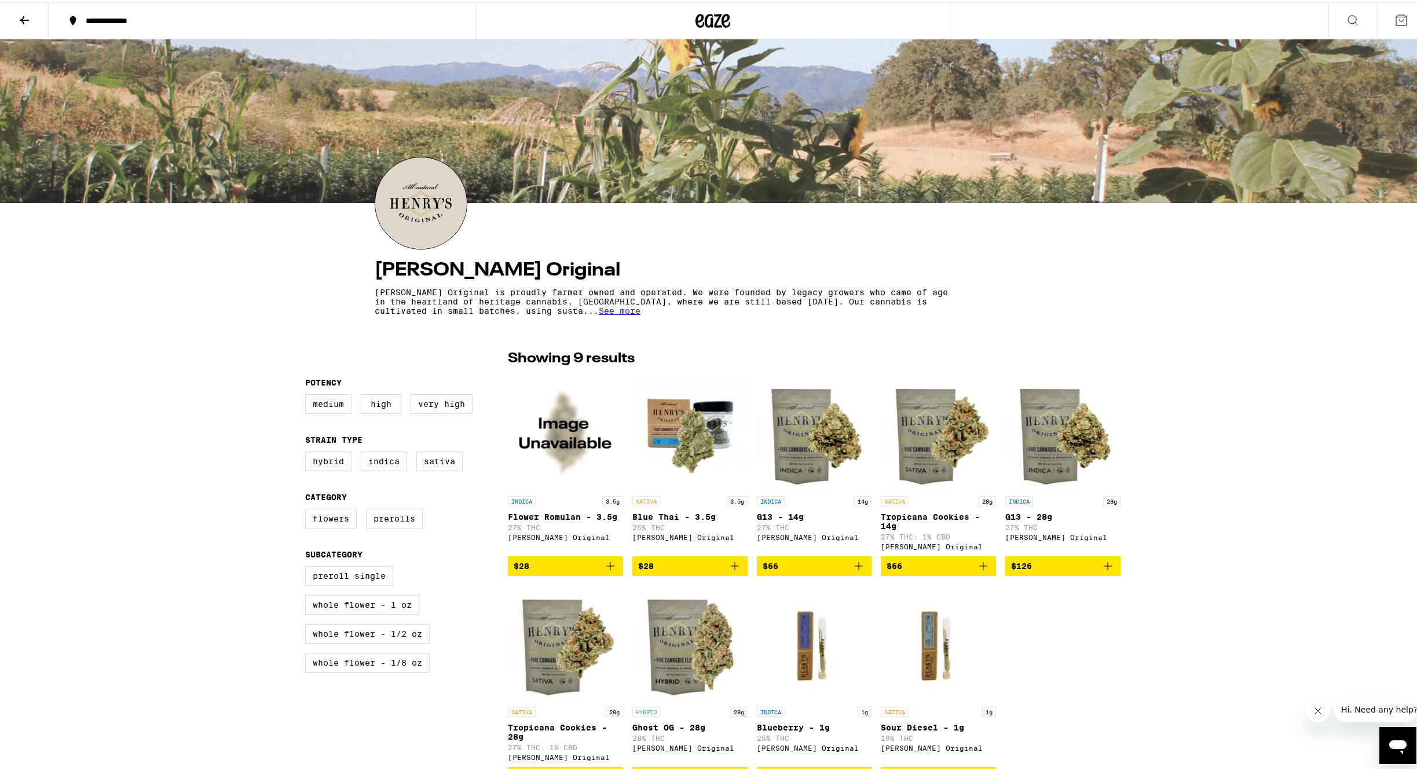 This screenshot has height=771, width=1417. What do you see at coordinates (328, 459) in the screenshot?
I see `label: Hybrid` at bounding box center [328, 459].